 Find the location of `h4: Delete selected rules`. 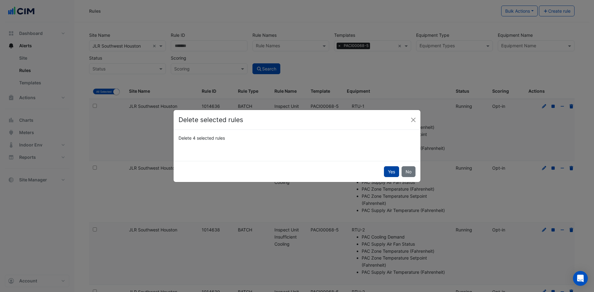

h4: Delete selected rules is located at coordinates (211, 120).